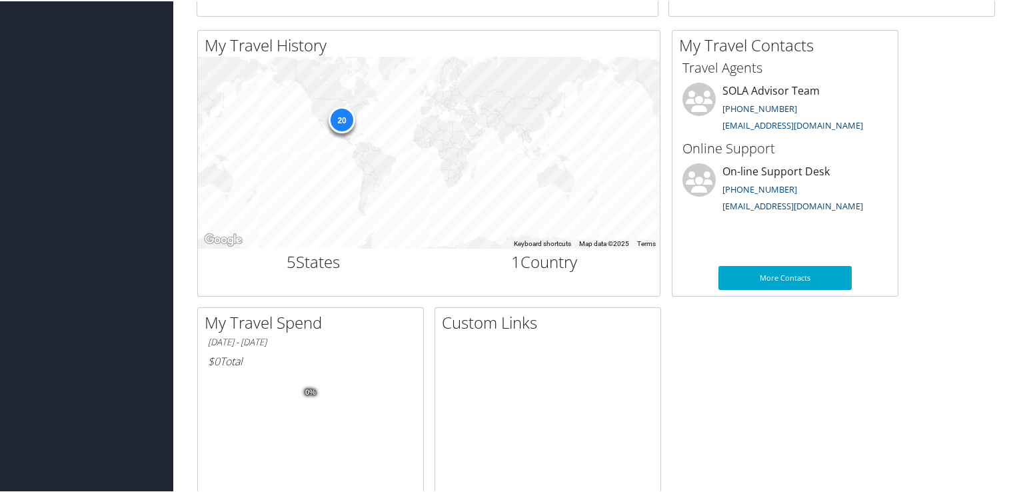 The width and height of the screenshot is (1013, 492). What do you see at coordinates (223, 239) in the screenshot?
I see `img: Google` at bounding box center [223, 239].